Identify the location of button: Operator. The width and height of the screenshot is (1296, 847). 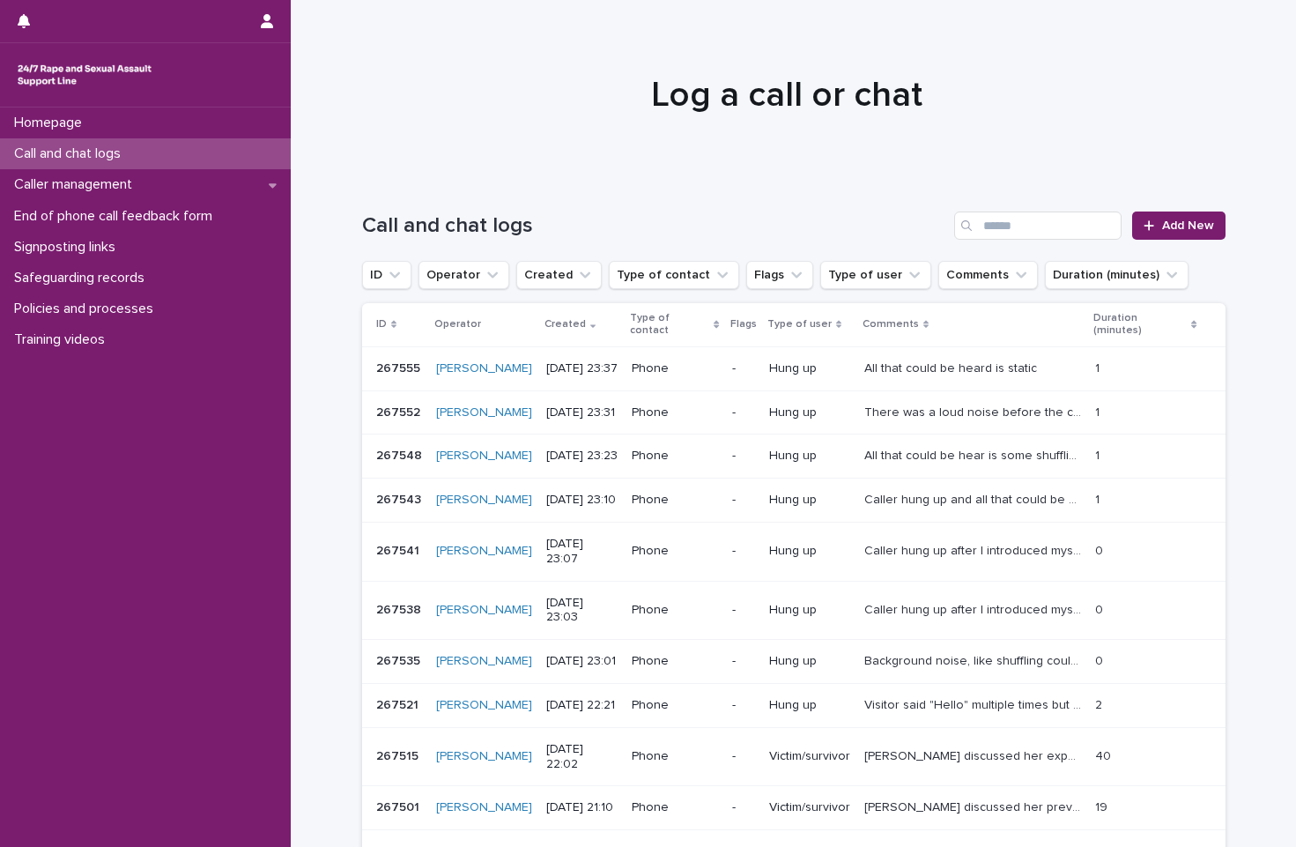
(463, 275).